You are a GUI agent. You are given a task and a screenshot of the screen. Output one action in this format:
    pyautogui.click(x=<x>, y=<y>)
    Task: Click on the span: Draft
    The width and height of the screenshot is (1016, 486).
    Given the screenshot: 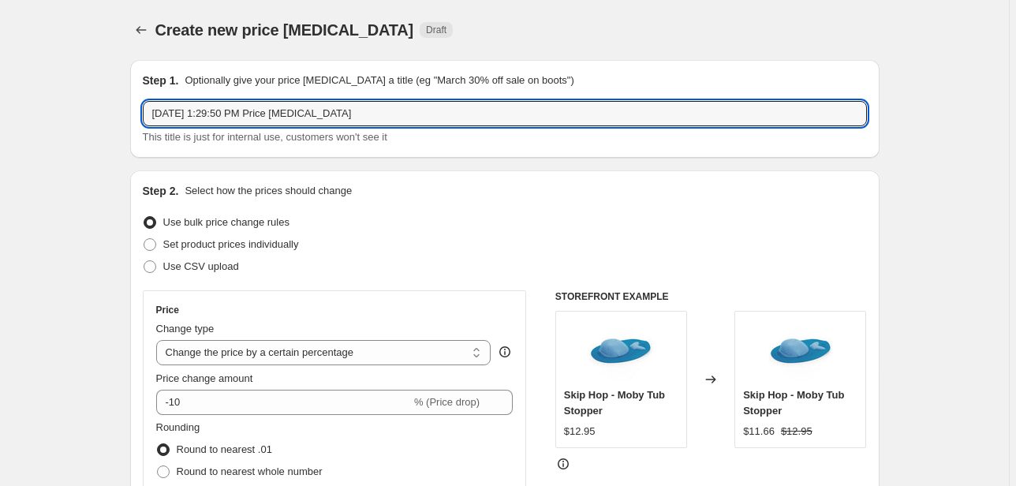 What is the action you would take?
    pyautogui.click(x=436, y=30)
    